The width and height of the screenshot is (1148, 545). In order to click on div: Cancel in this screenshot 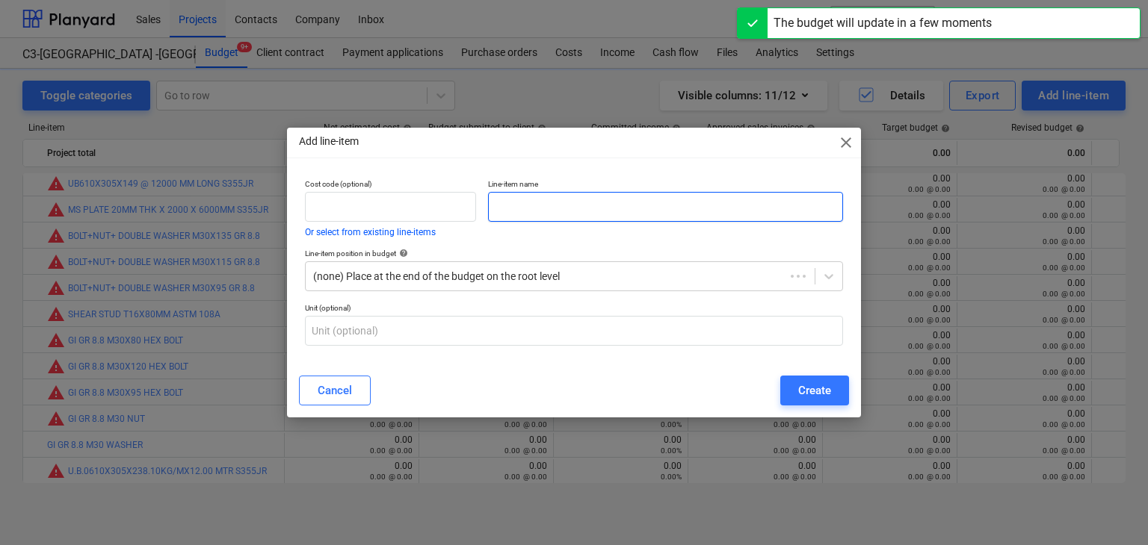, I will do `click(335, 391)`.